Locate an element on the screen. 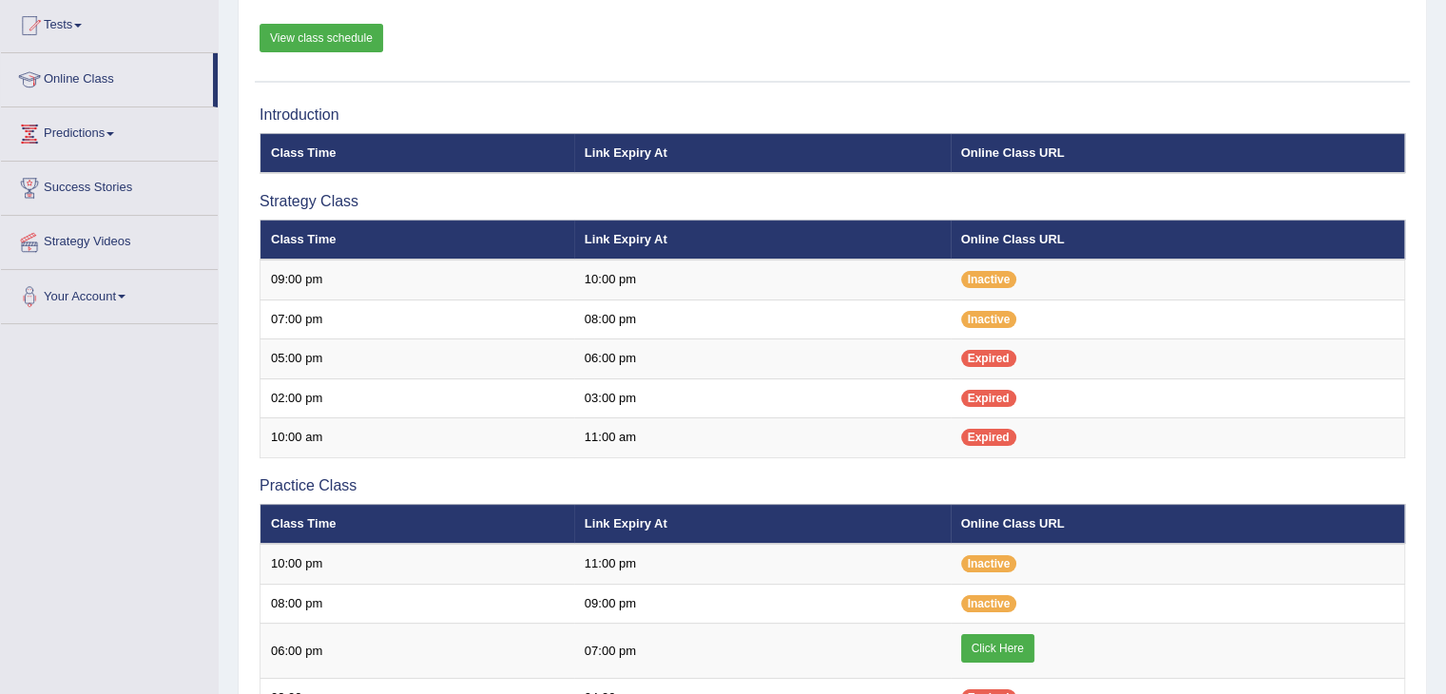  h3: Strategy Class is located at coordinates (832, 201).